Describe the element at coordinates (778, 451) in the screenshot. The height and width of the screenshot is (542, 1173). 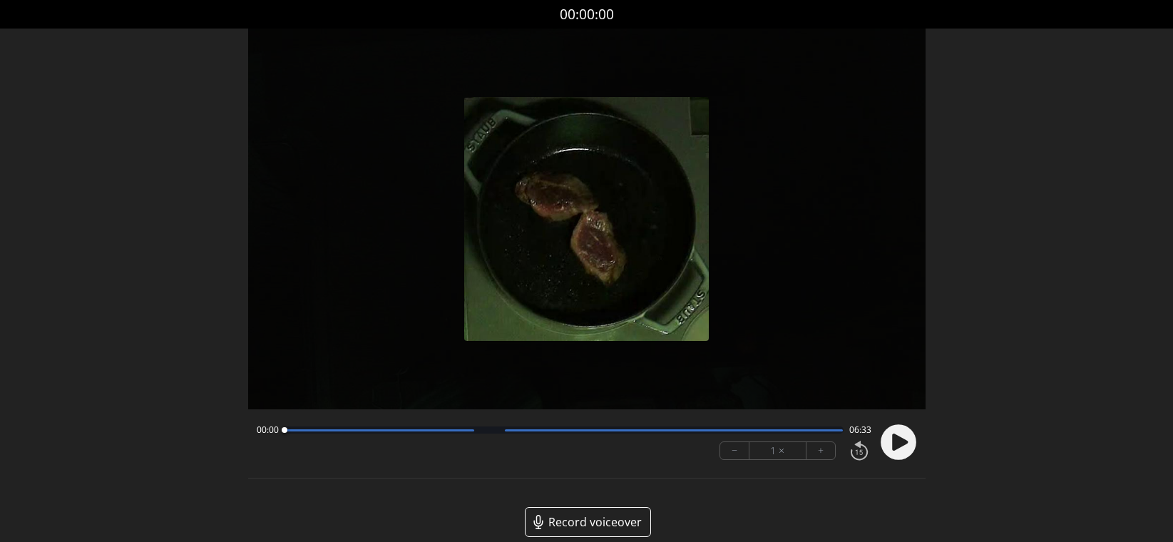
I see `div: 1 ×` at that location.